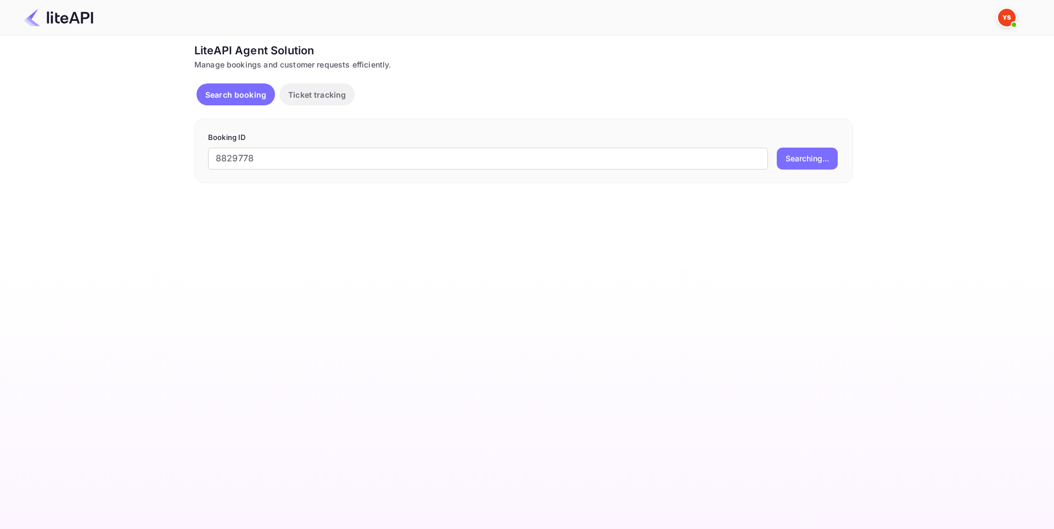 This screenshot has width=1054, height=529. I want to click on button: Searching..., so click(807, 159).